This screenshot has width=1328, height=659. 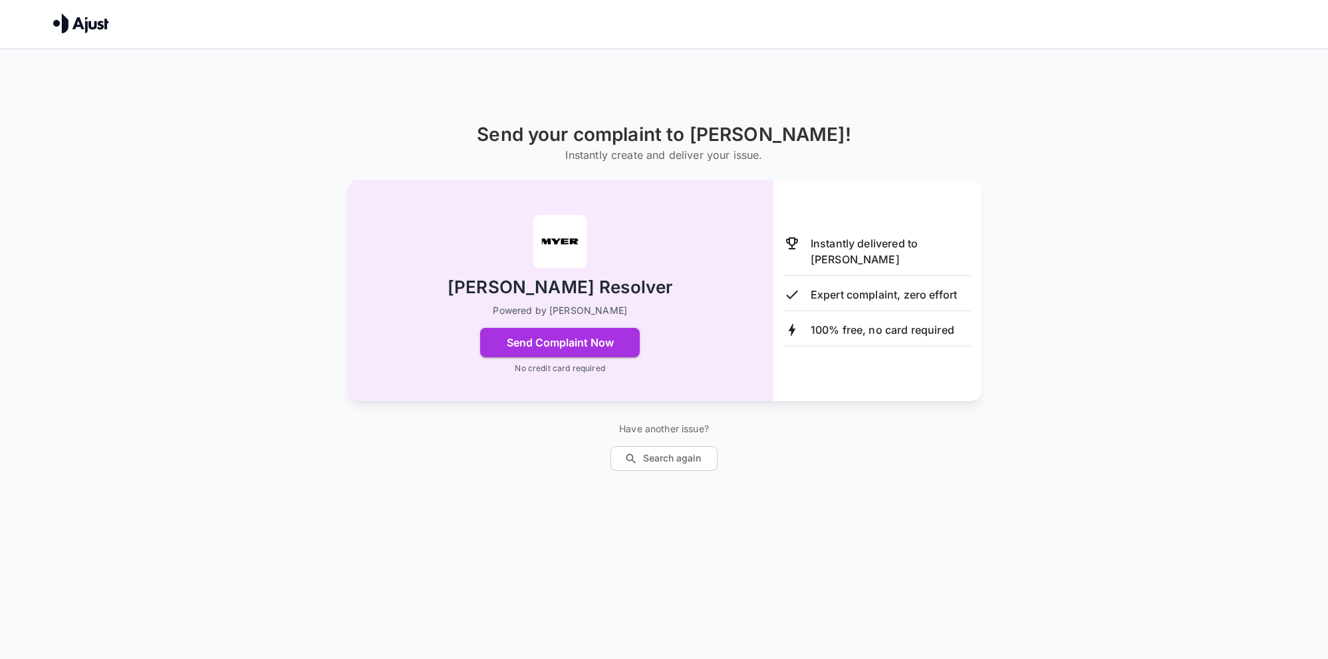 What do you see at coordinates (560, 241) in the screenshot?
I see `img: Myer` at bounding box center [560, 241].